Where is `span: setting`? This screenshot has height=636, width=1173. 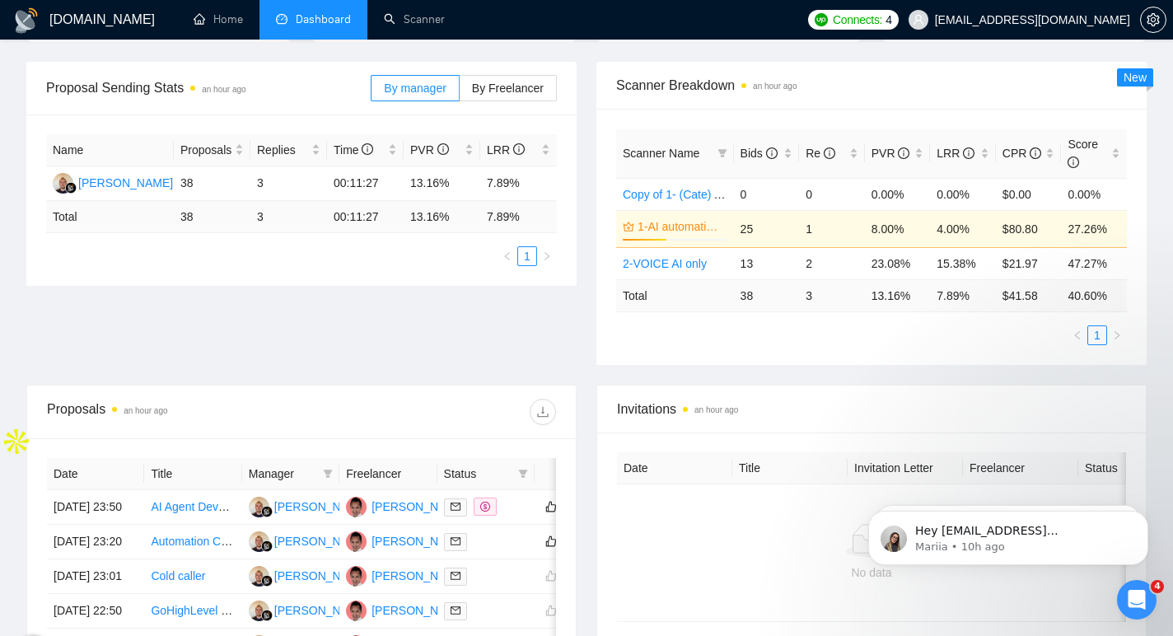 span: setting is located at coordinates (1153, 20).